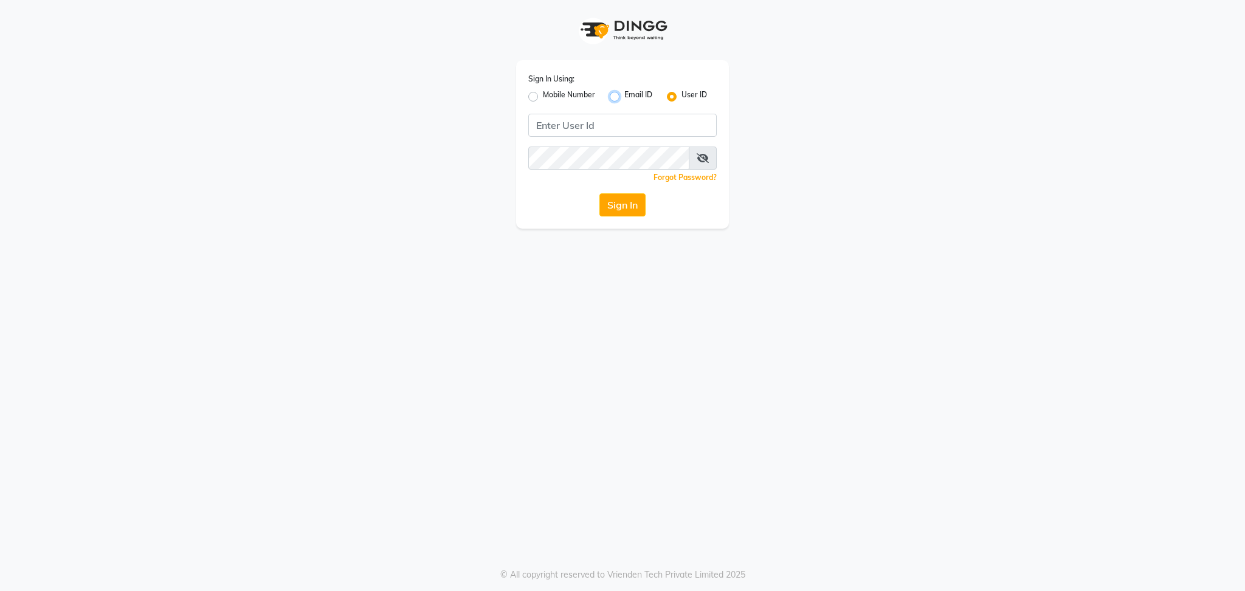  Describe the element at coordinates (694, 97) in the screenshot. I see `label: User ID` at that location.